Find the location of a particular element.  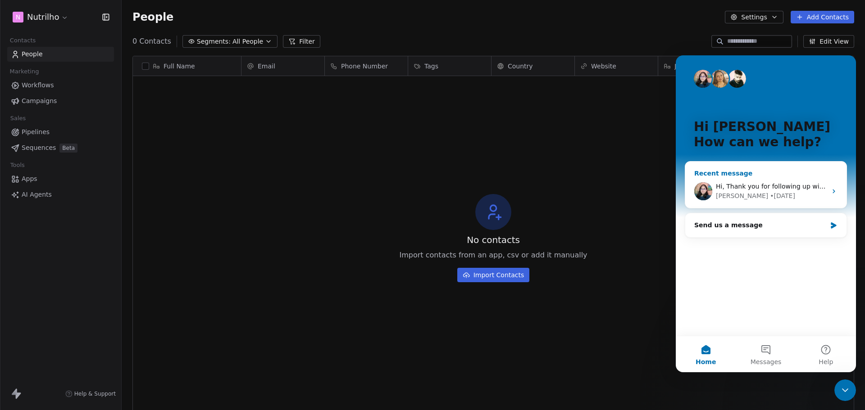

img: Profile image for Siddarth is located at coordinates (61, 23).